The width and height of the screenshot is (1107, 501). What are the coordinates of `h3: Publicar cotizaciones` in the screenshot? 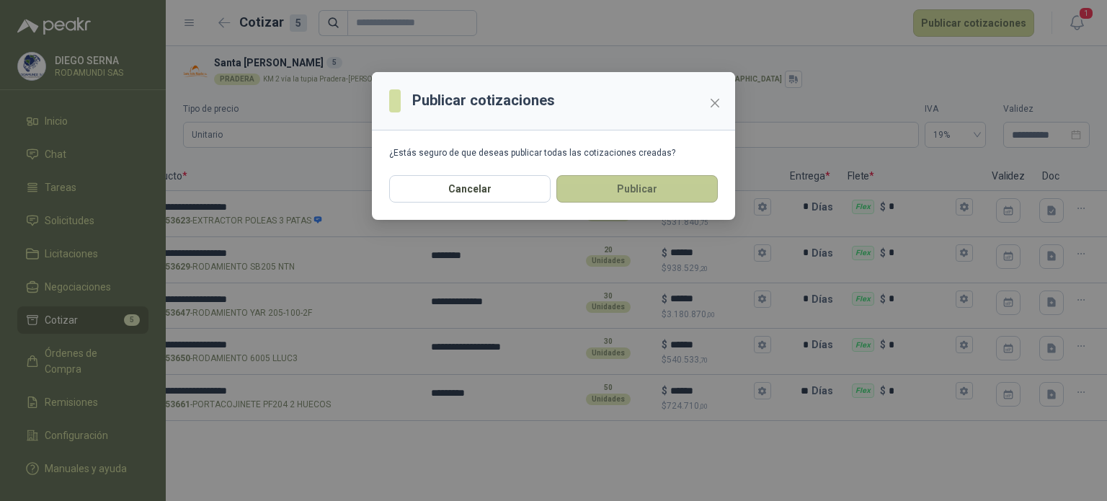 It's located at (484, 100).